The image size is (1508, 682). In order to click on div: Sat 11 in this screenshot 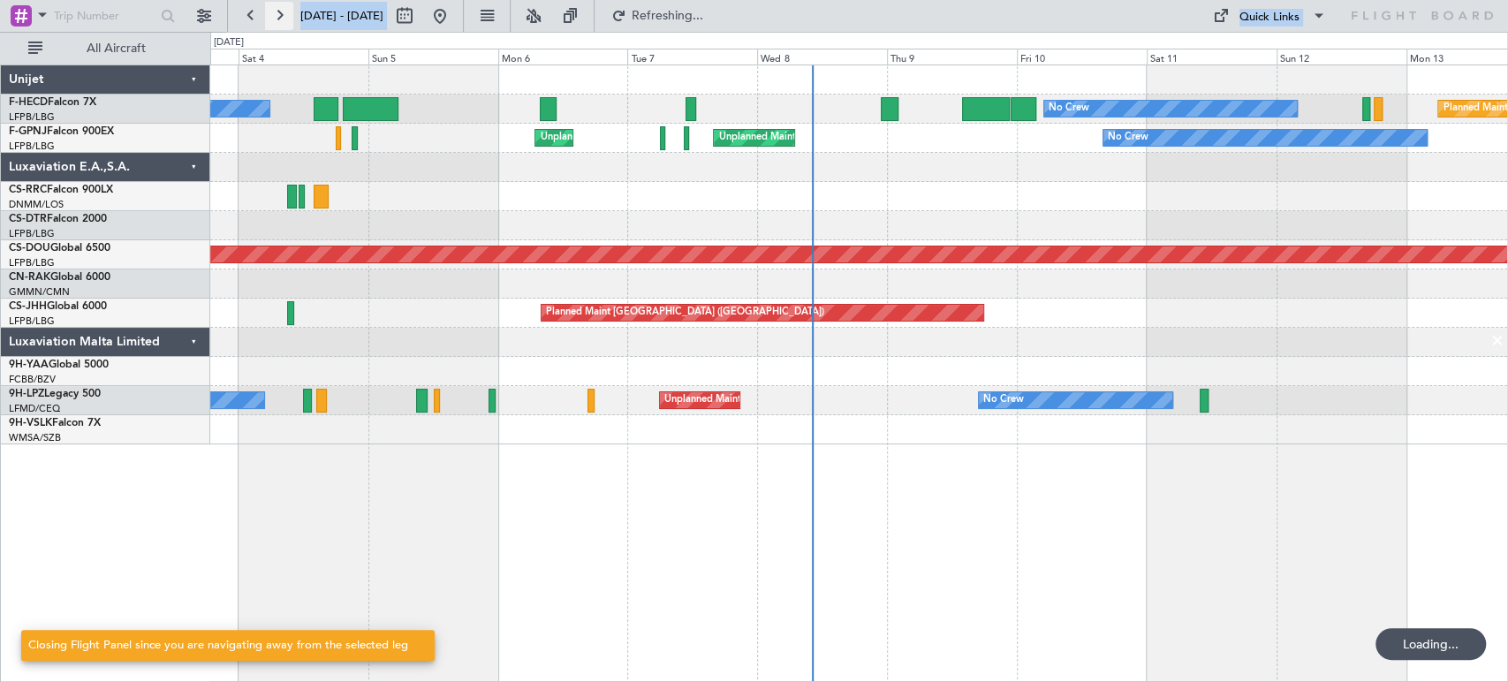, I will do `click(1212, 57)`.